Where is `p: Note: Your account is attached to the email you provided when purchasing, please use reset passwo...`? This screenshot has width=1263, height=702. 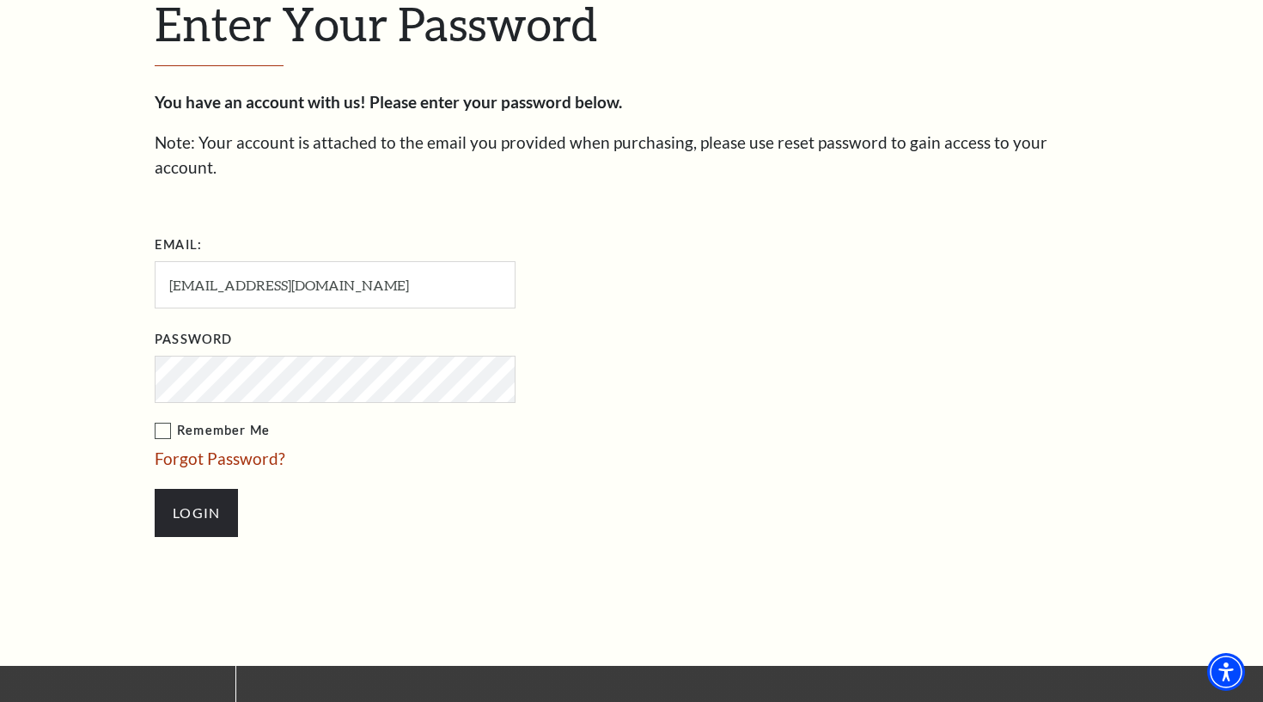
p: Note: Your account is attached to the email you provided when purchasing, please use reset passwo... is located at coordinates (631, 155).